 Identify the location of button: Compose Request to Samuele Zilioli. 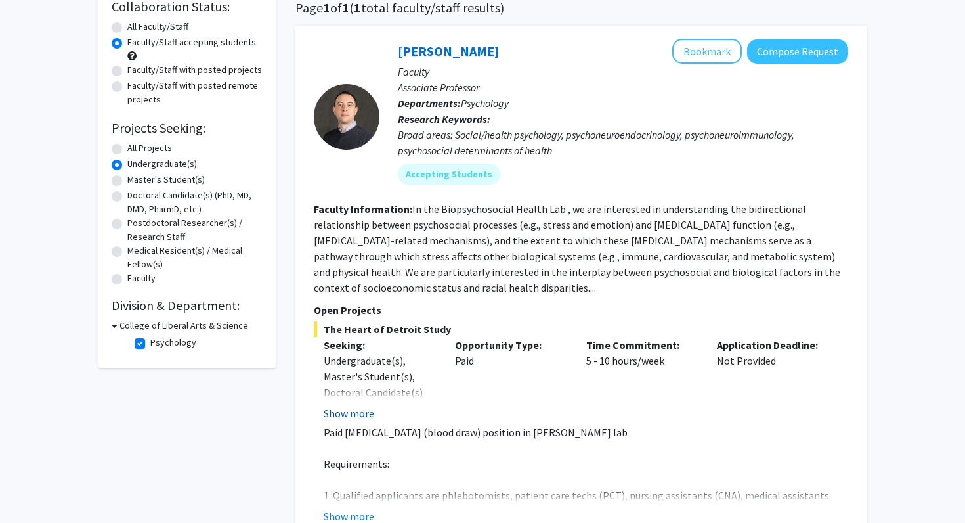
(798, 51).